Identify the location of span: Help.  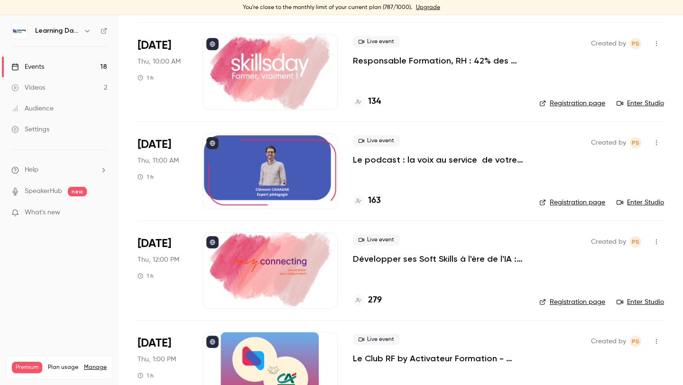
(31, 170).